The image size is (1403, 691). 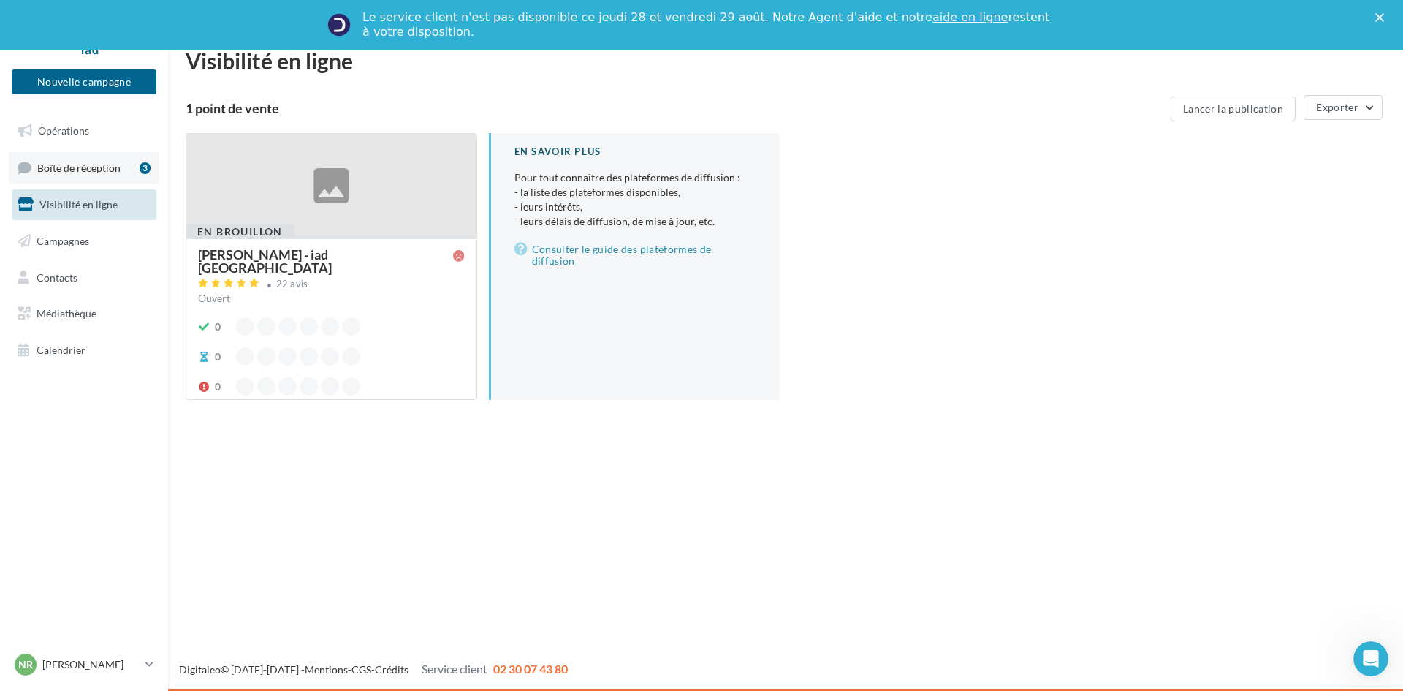 What do you see at coordinates (84, 314) in the screenshot?
I see `a: Médiathèque` at bounding box center [84, 314].